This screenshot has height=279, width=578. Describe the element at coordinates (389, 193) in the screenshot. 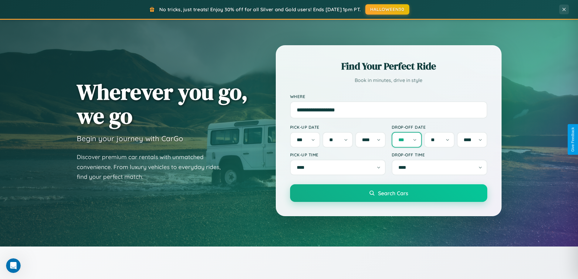

I see `button: Search Cars` at that location.